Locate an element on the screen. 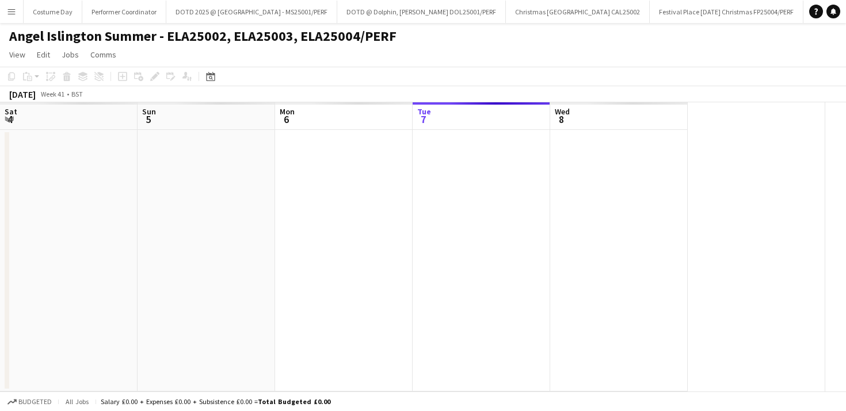 The height and width of the screenshot is (411, 846). button: Budgeted is located at coordinates (29, 402).